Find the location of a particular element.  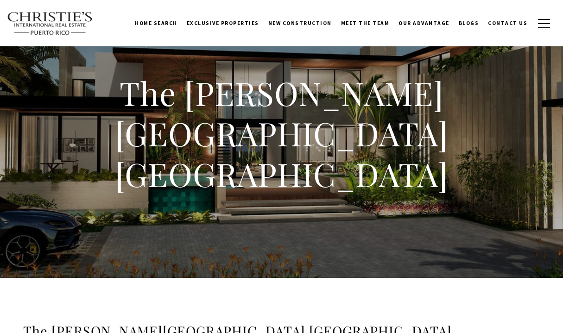

span: Our Advantage is located at coordinates (424, 23).